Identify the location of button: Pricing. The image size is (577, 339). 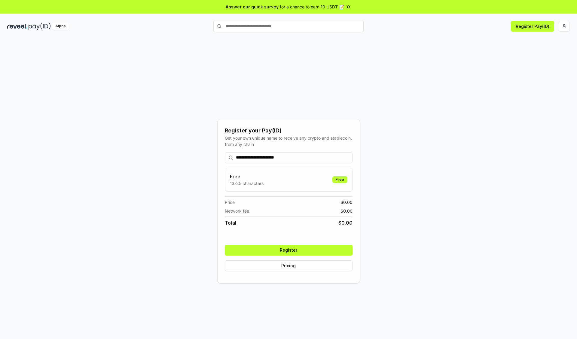
(289, 266).